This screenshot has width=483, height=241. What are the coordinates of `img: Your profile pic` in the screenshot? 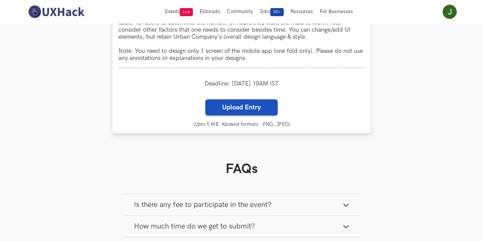 It's located at (450, 12).